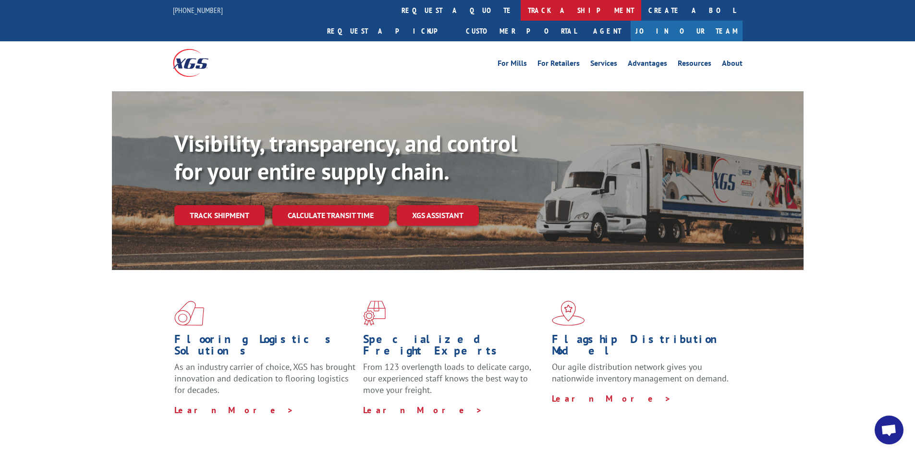 This screenshot has height=454, width=915. Describe the element at coordinates (686, 31) in the screenshot. I see `a: Join Our Team` at that location.